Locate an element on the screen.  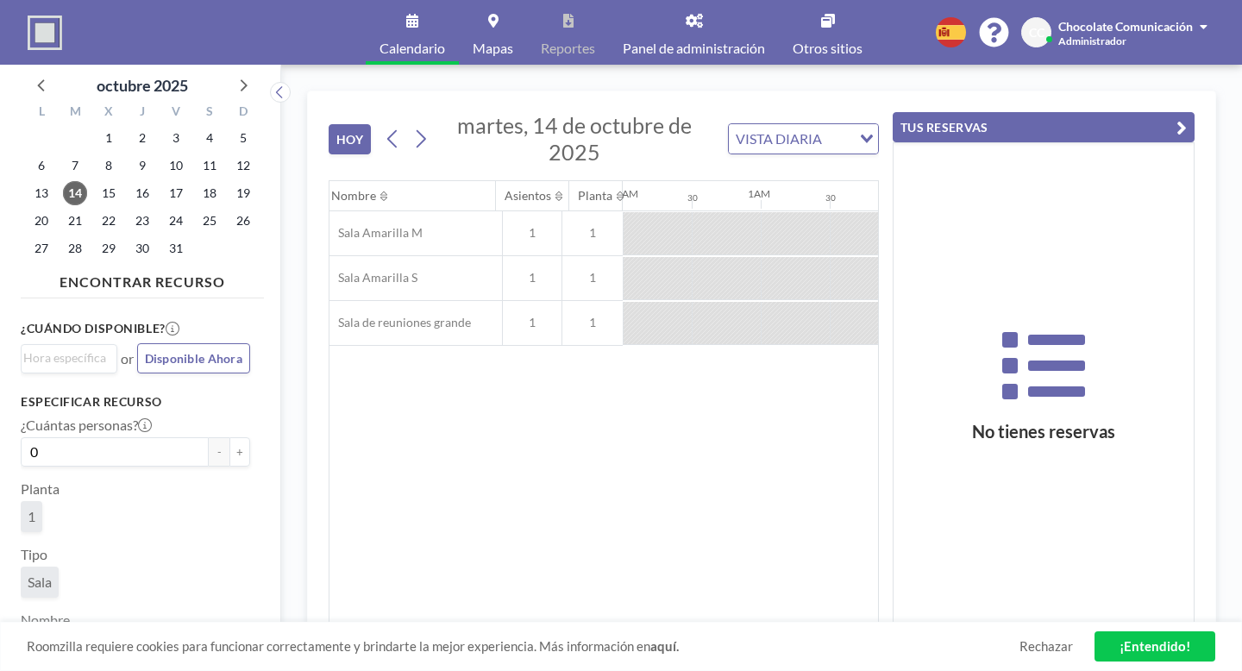
span: viernes, 10 de octubre de 2025 is located at coordinates (176, 166).